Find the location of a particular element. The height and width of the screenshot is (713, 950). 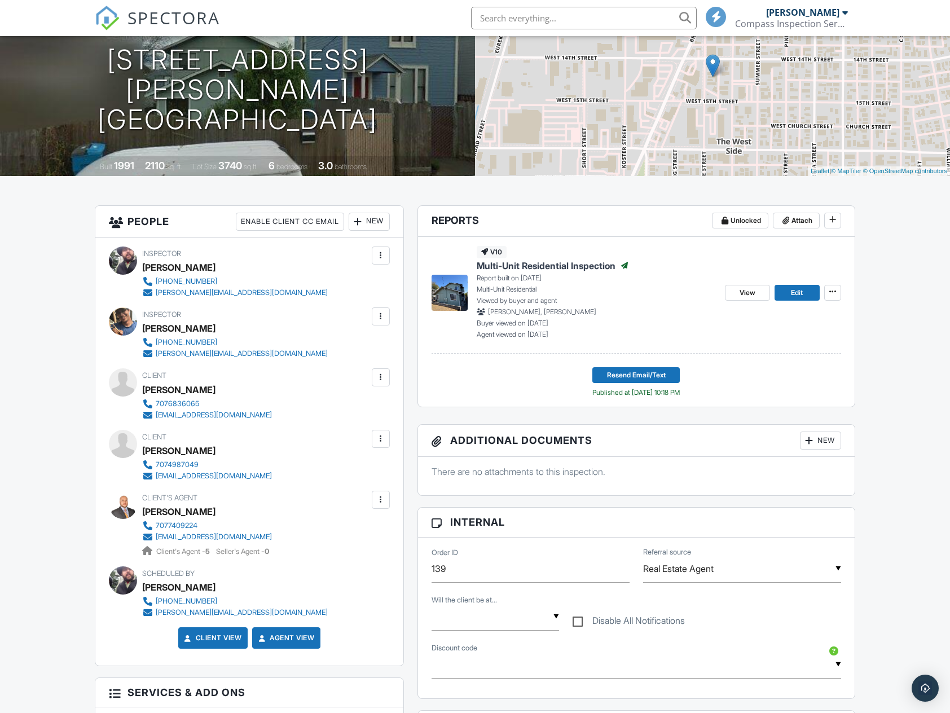

span: Built is located at coordinates (106, 166).